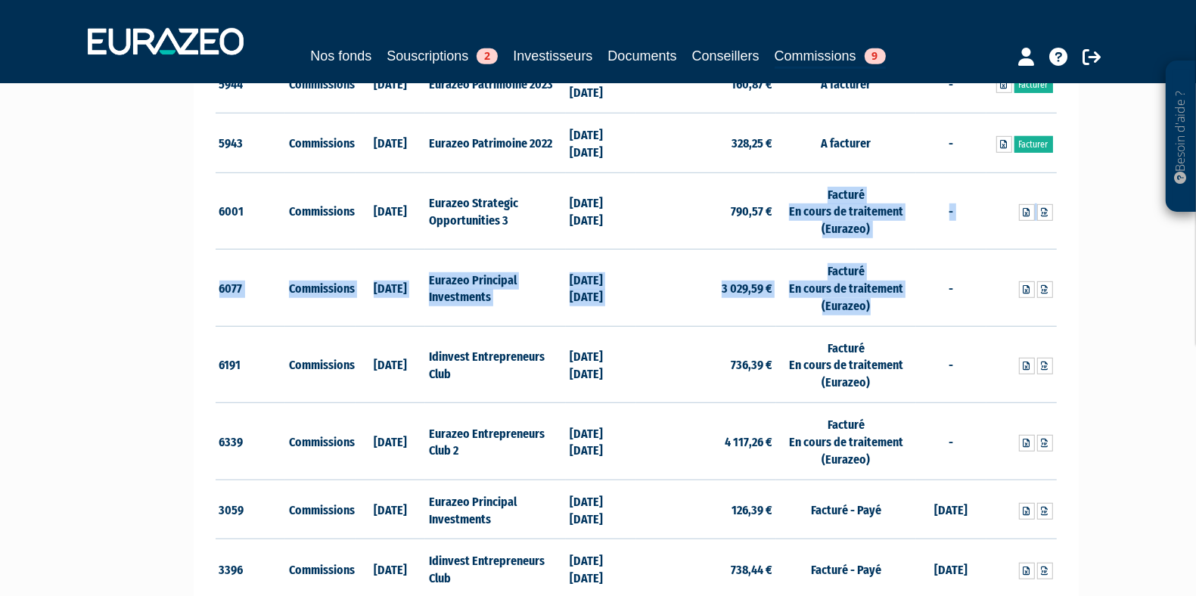 The image size is (1196, 596). I want to click on td: 5943, so click(250, 142).